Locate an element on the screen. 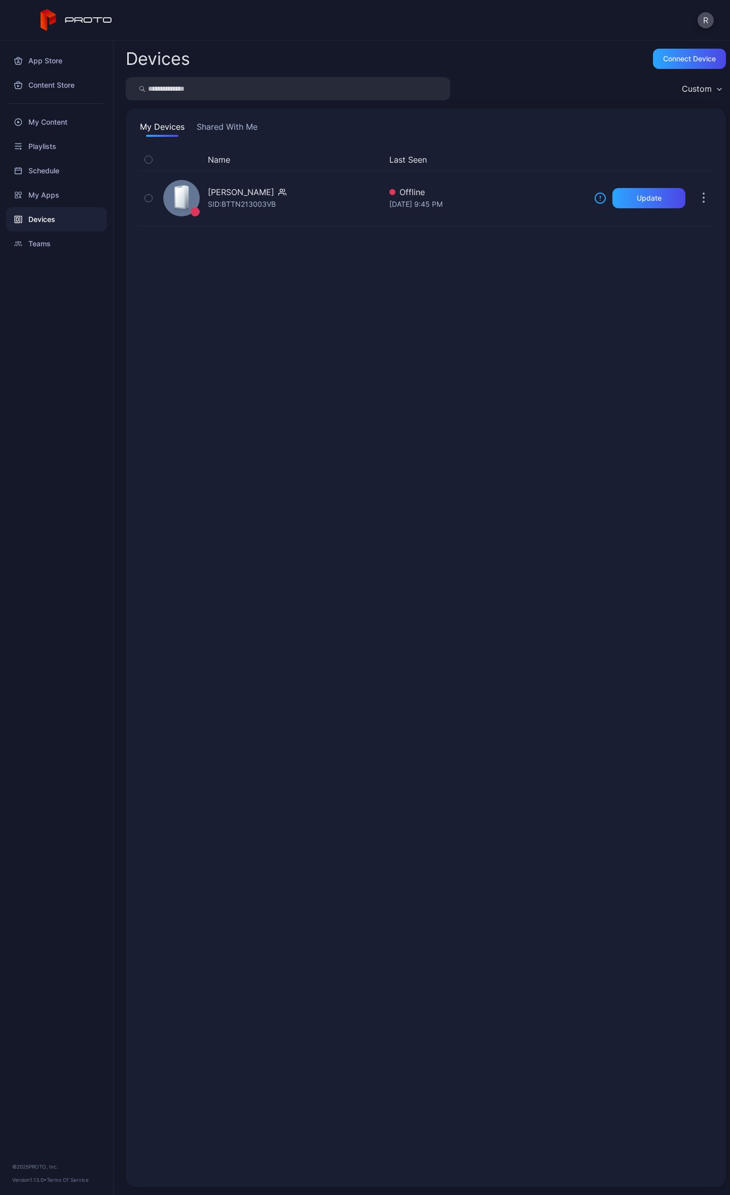  button: My Devices is located at coordinates (162, 129).